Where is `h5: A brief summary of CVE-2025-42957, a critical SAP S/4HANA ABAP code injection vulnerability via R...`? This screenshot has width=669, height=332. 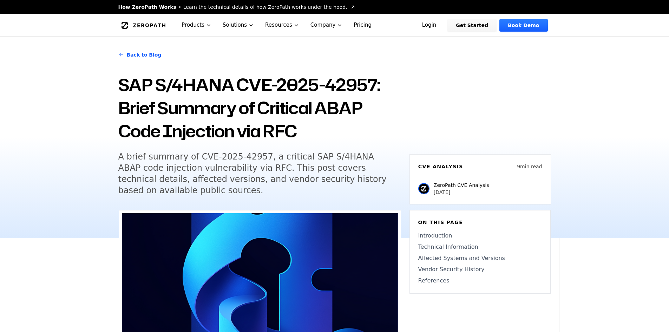 h5: A brief summary of CVE-2025-42957, a critical SAP S/4HANA ABAP code injection vulnerability via R... is located at coordinates (253, 173).